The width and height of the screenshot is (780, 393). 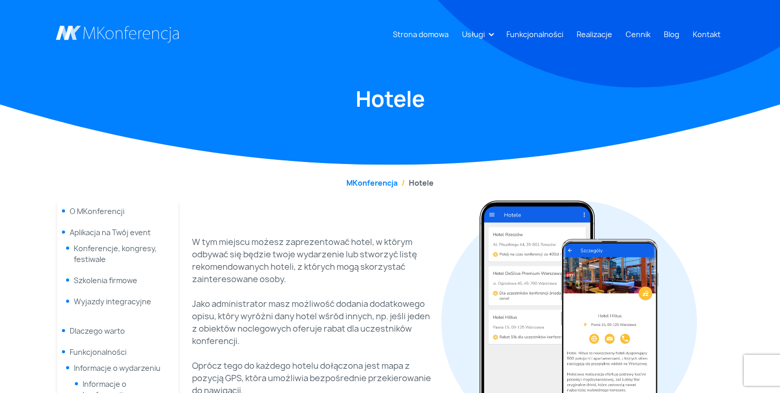 I want to click on a: Szkolenia firmowe, so click(x=105, y=280).